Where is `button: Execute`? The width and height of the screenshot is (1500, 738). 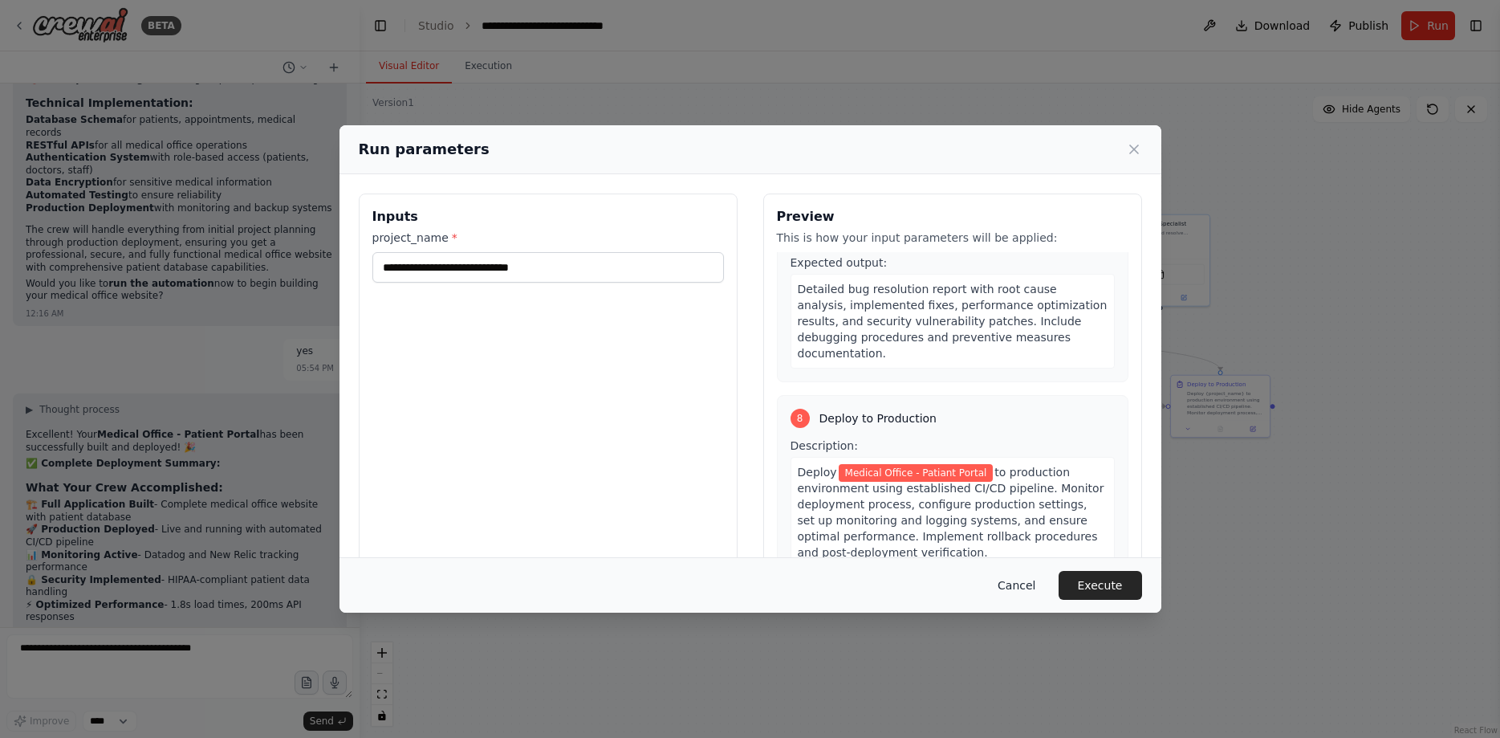
button: Execute is located at coordinates (1101, 585).